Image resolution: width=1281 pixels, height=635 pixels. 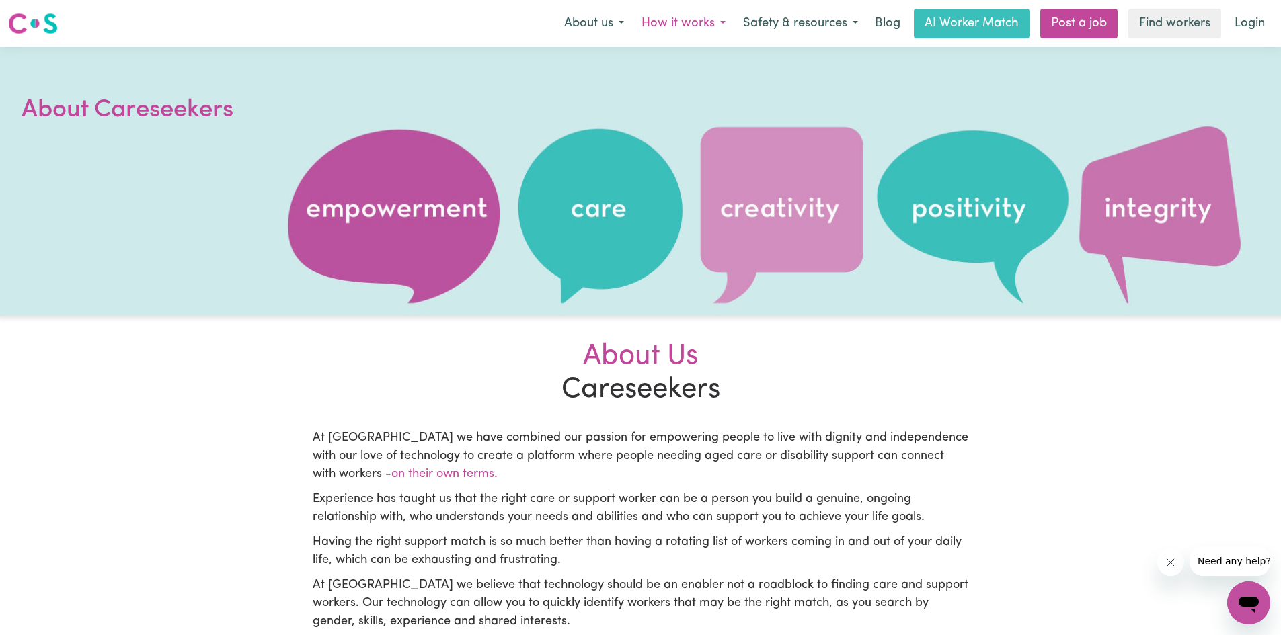 What do you see at coordinates (44, 15) in the screenshot?
I see `span: Need any help?` at bounding box center [44, 15].